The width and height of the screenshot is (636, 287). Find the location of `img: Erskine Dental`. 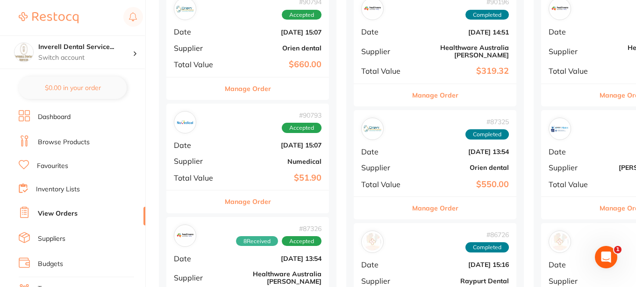

img: Erskine Dental is located at coordinates (560, 129).